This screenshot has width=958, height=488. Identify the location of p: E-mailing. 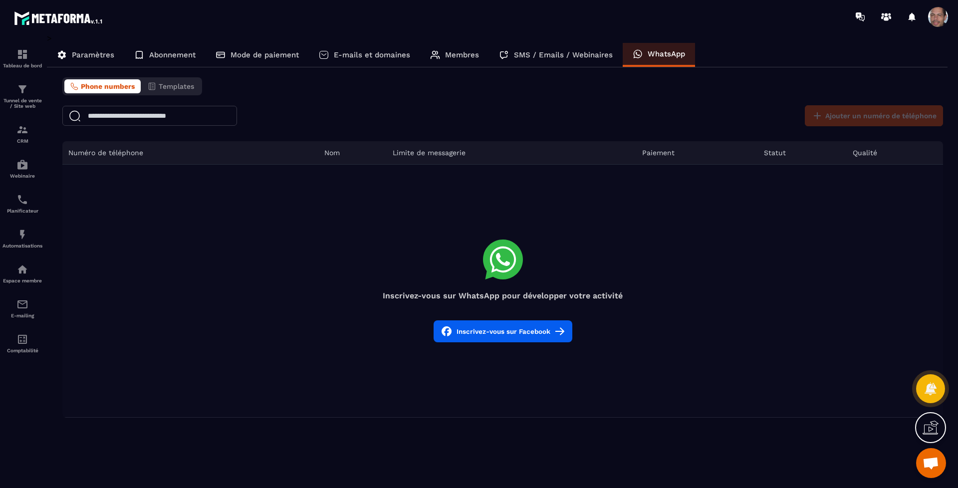
(22, 315).